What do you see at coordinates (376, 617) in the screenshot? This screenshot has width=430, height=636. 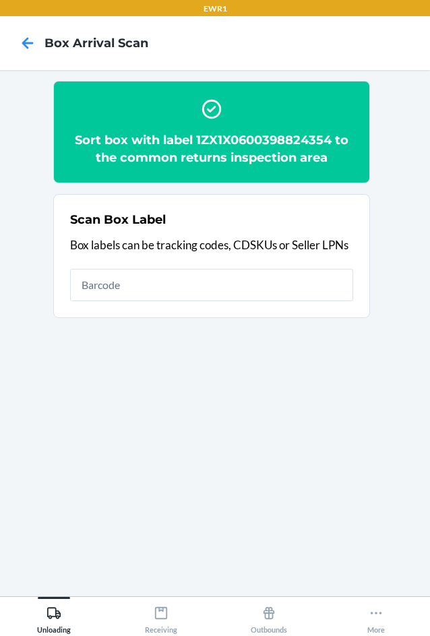 I see `div: More` at bounding box center [376, 617].